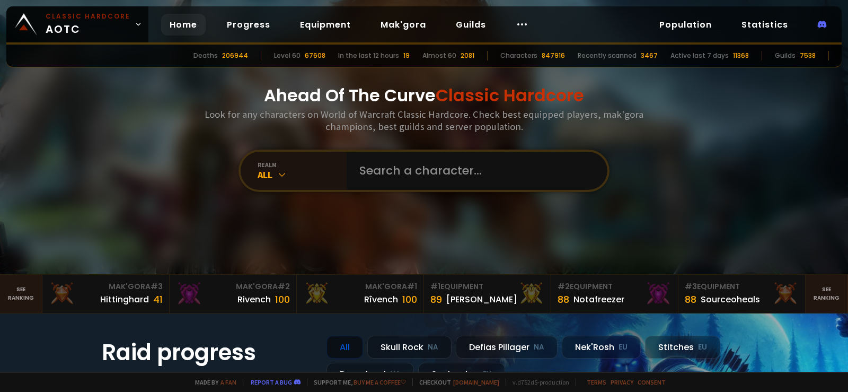 This screenshot has width=848, height=392. Describe the element at coordinates (302, 164) in the screenshot. I see `div: realm` at that location.